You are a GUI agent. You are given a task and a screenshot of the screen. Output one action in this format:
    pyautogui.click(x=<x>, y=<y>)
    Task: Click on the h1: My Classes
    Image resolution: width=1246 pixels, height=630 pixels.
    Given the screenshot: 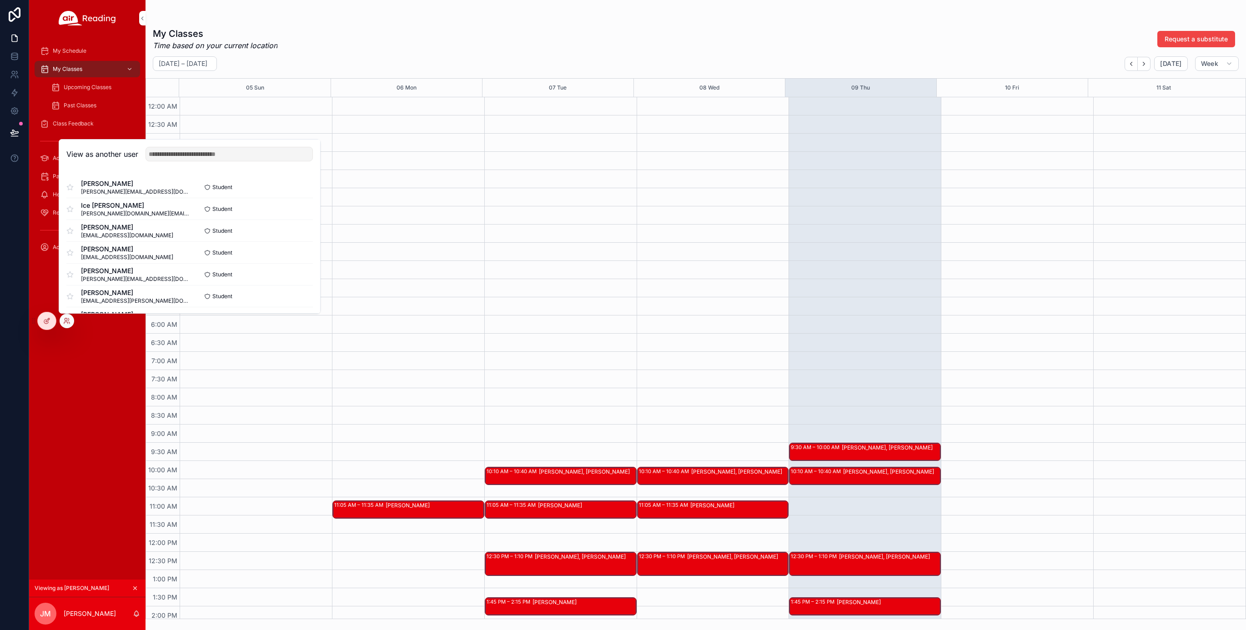 What is the action you would take?
    pyautogui.click(x=215, y=34)
    